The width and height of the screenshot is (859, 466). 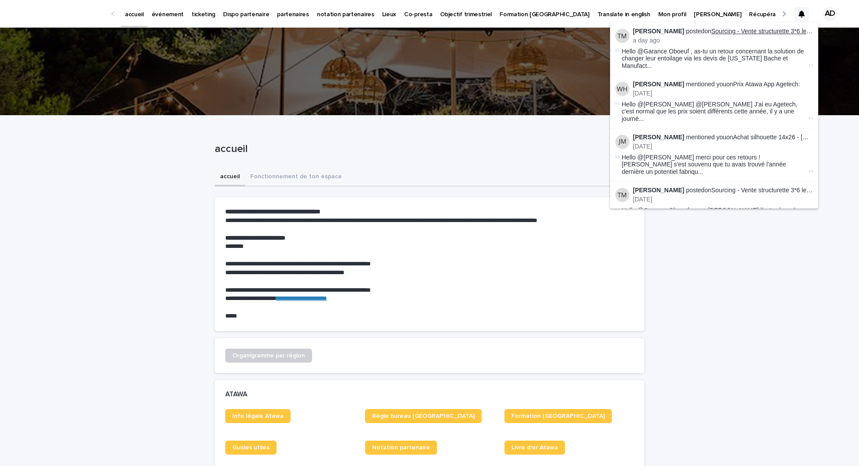 I want to click on a: Organigramme par région, so click(x=269, y=356).